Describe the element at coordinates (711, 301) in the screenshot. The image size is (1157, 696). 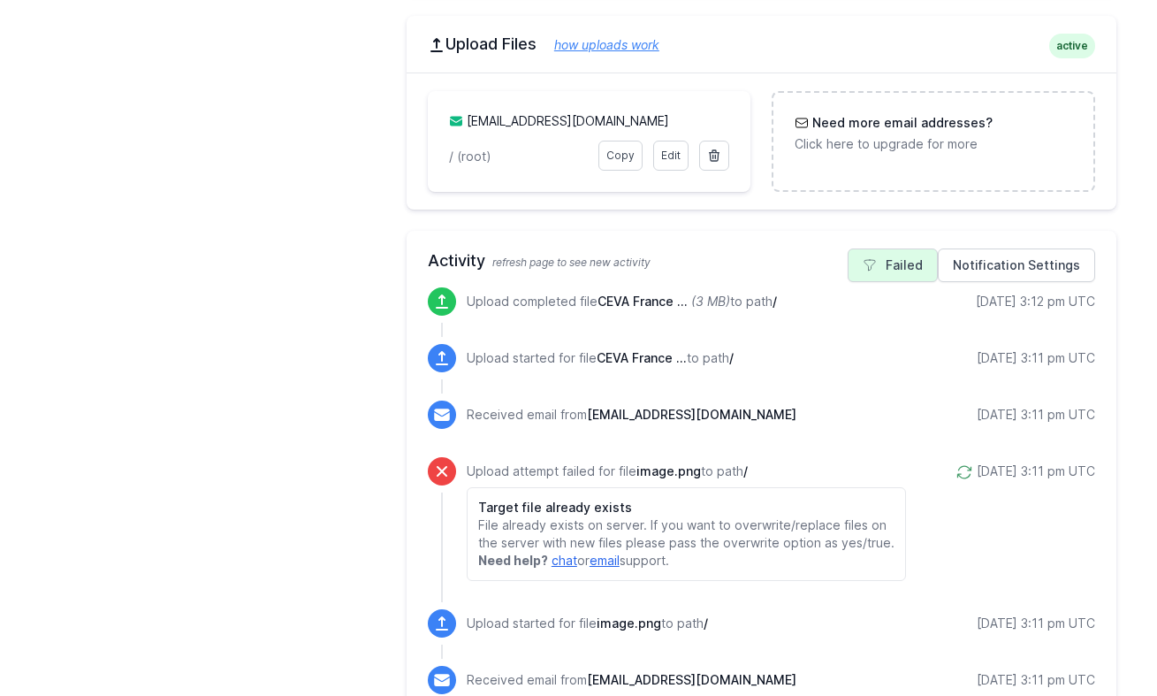
I see `i: (3 MB)` at that location.